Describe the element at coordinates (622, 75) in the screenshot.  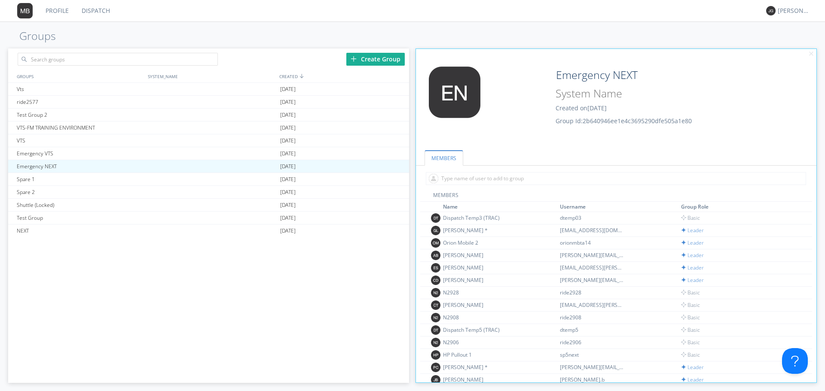
I see `input: Group Name` at that location.